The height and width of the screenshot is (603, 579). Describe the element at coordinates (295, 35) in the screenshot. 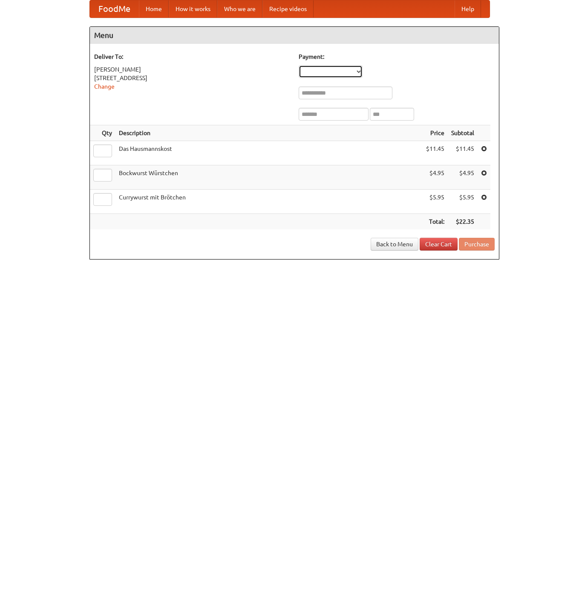

I see `h4: Menu` at that location.